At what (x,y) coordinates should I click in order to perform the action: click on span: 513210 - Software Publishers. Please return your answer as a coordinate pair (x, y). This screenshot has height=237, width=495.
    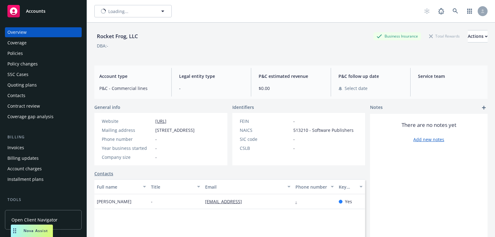
    Looking at the image, I should click on (324, 130).